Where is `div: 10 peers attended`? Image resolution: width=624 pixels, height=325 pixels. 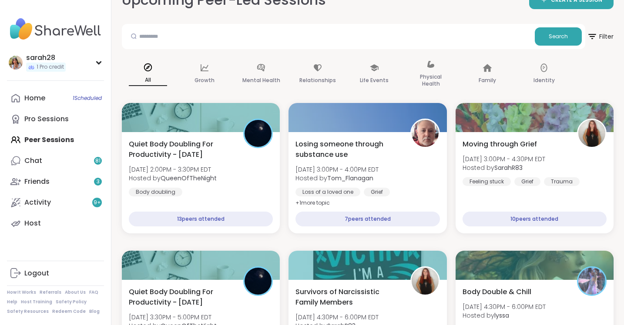 div: 10 peers attended is located at coordinates (534, 219).